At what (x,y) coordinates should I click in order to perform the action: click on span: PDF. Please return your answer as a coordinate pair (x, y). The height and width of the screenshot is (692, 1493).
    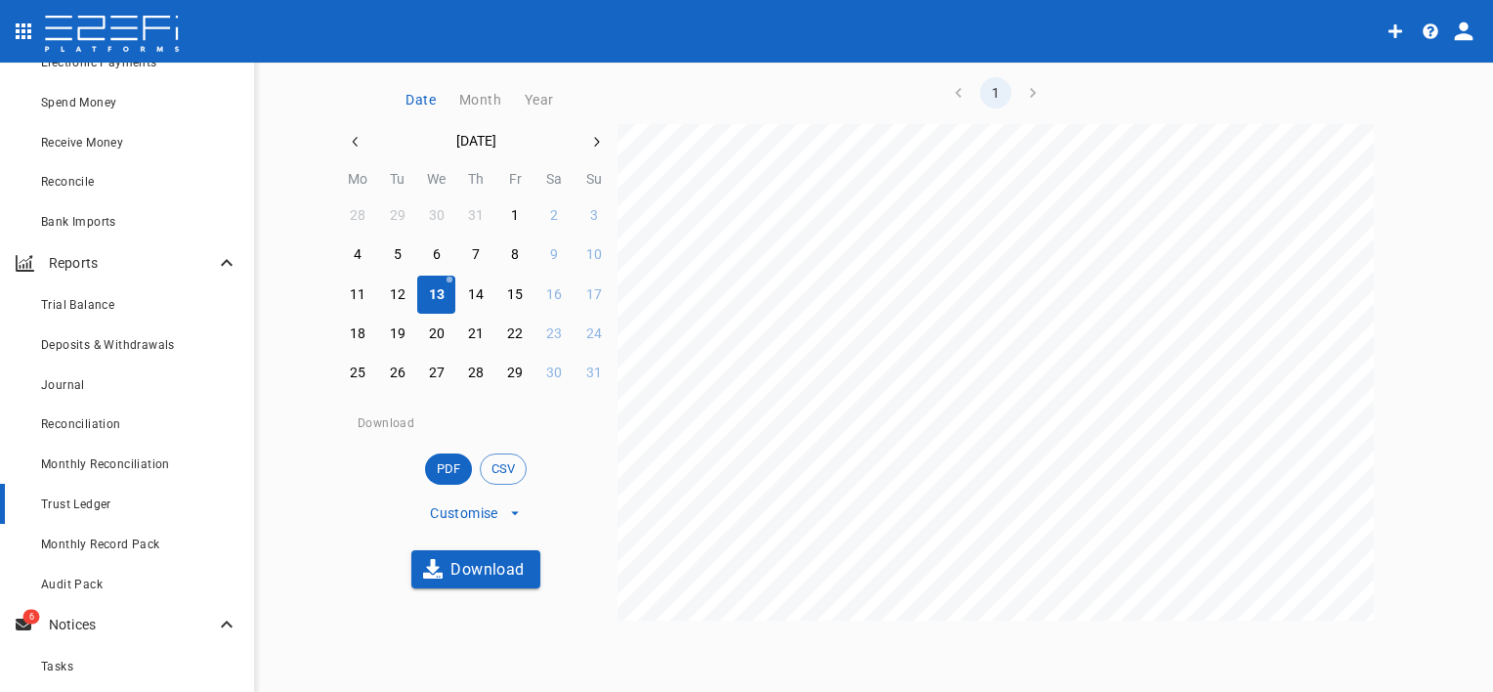
    Looking at the image, I should click on (448, 469).